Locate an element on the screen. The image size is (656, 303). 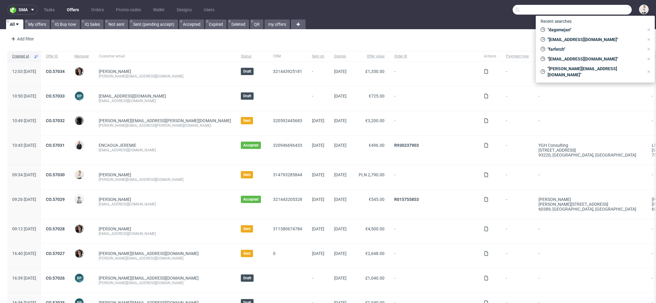
a: Deleted is located at coordinates (239, 24).